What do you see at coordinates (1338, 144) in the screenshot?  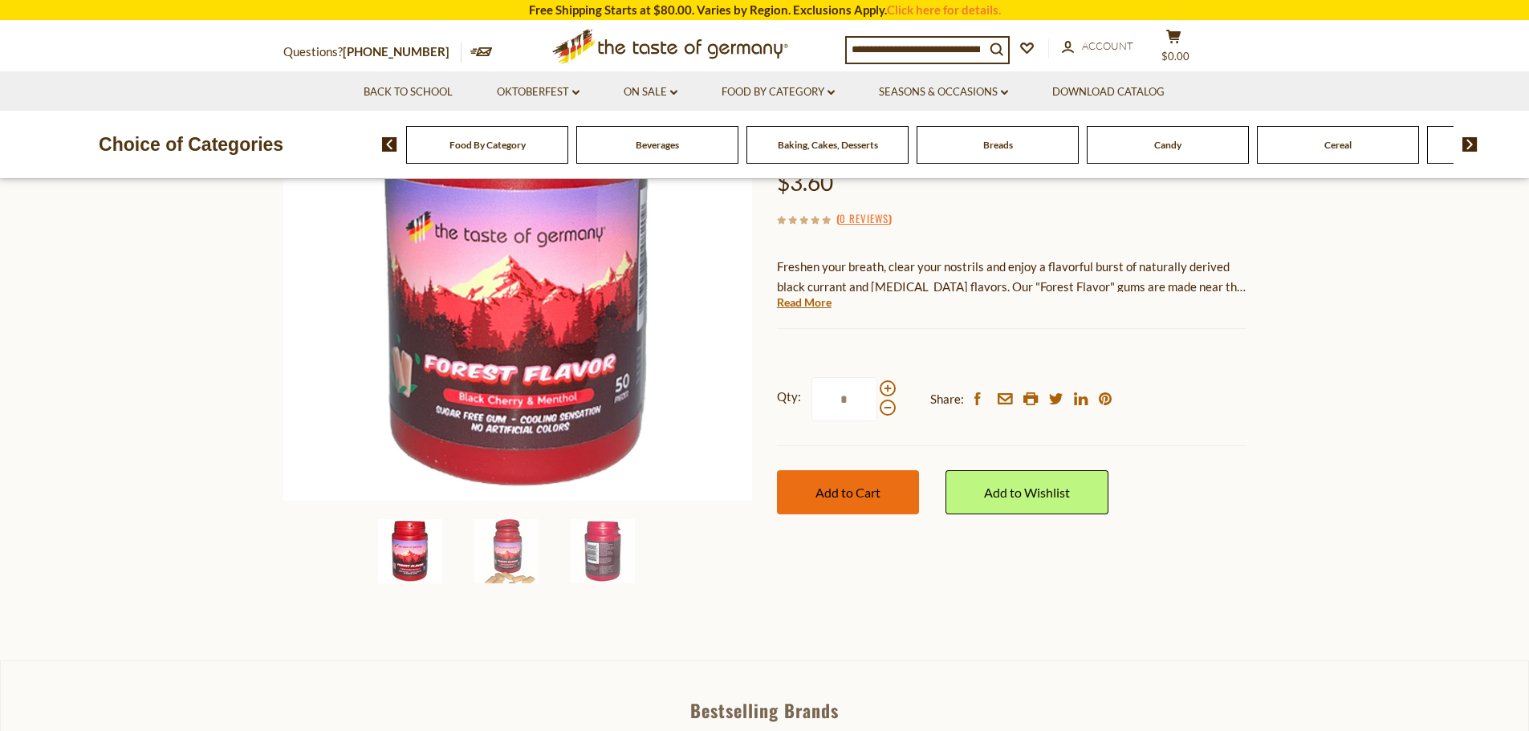 I see `a: Cereal` at bounding box center [1338, 144].